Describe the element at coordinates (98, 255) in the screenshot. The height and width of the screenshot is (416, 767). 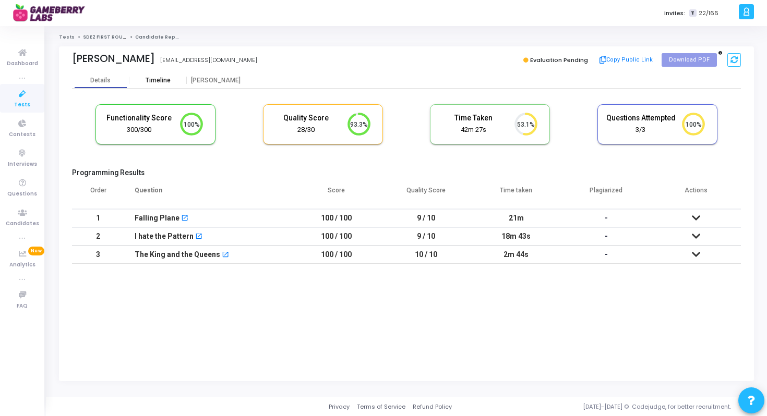
I see `td: 3` at that location.